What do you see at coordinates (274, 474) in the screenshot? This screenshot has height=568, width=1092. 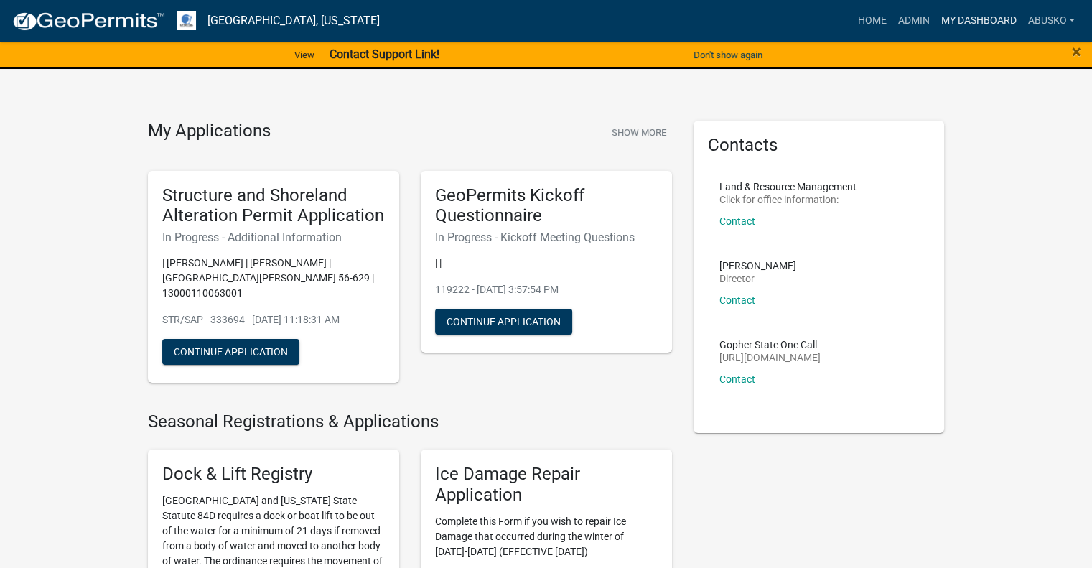 I see `h5: Dock & Lift Registry` at bounding box center [274, 474].